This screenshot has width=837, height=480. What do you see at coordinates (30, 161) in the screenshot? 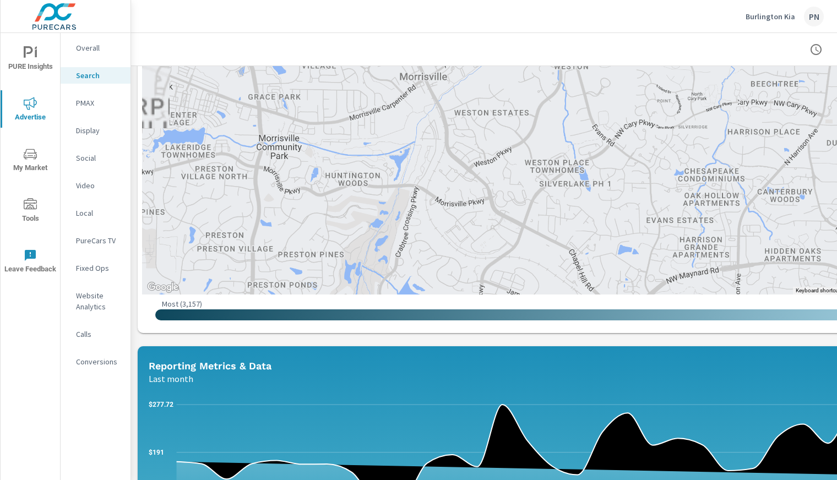
I see `span: My Market` at bounding box center [30, 161].